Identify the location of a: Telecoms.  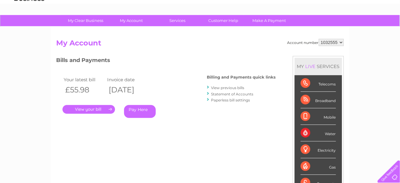
(334, 28).